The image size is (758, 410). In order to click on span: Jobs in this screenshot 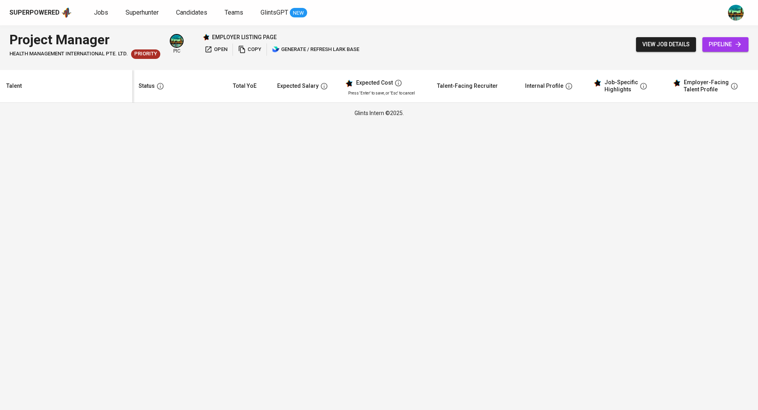, I will do `click(101, 12)`.